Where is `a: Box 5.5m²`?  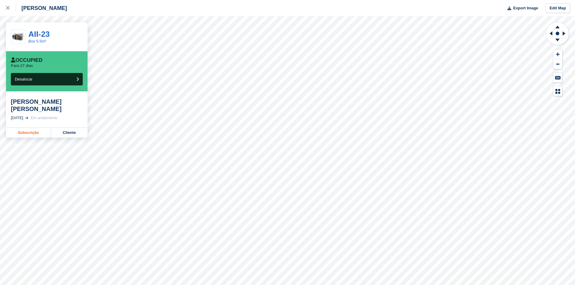
a: Box 5.5m² is located at coordinates (37, 41).